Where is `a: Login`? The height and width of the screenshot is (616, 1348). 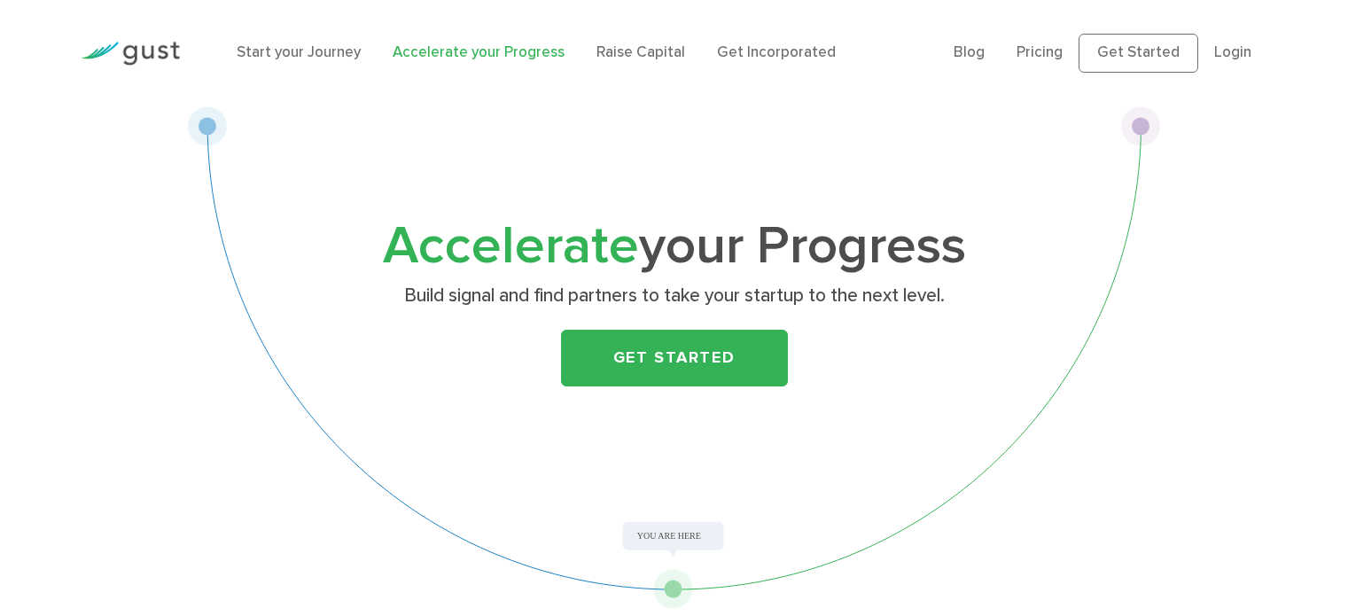 a: Login is located at coordinates (1232, 52).